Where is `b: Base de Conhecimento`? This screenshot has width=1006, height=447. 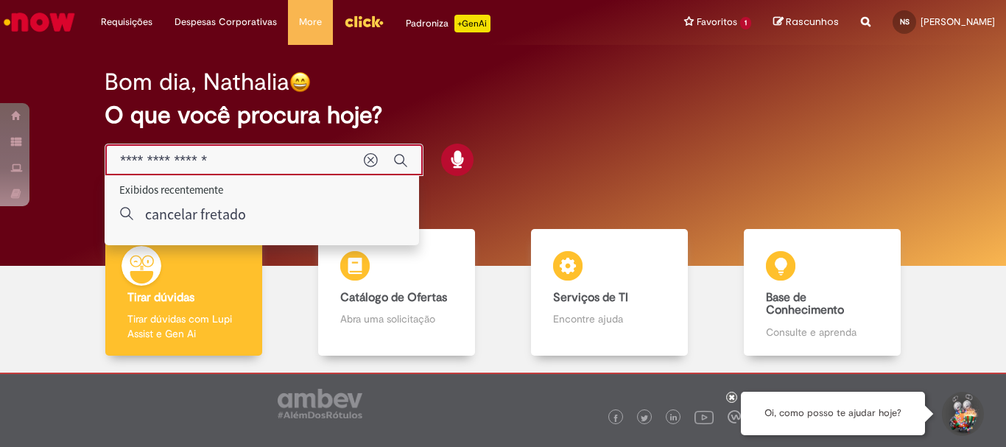 b: Base de Conhecimento is located at coordinates (805, 304).